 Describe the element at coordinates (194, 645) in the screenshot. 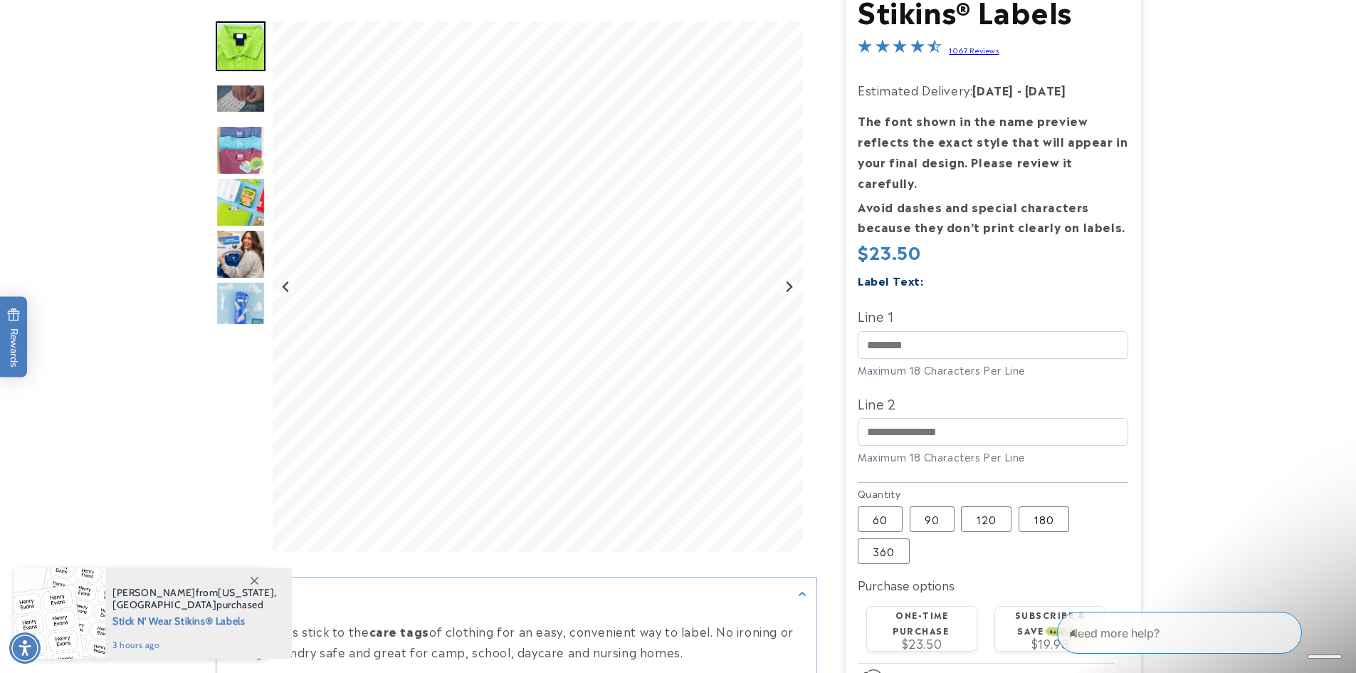

I see `span: 3 hours ago` at that location.